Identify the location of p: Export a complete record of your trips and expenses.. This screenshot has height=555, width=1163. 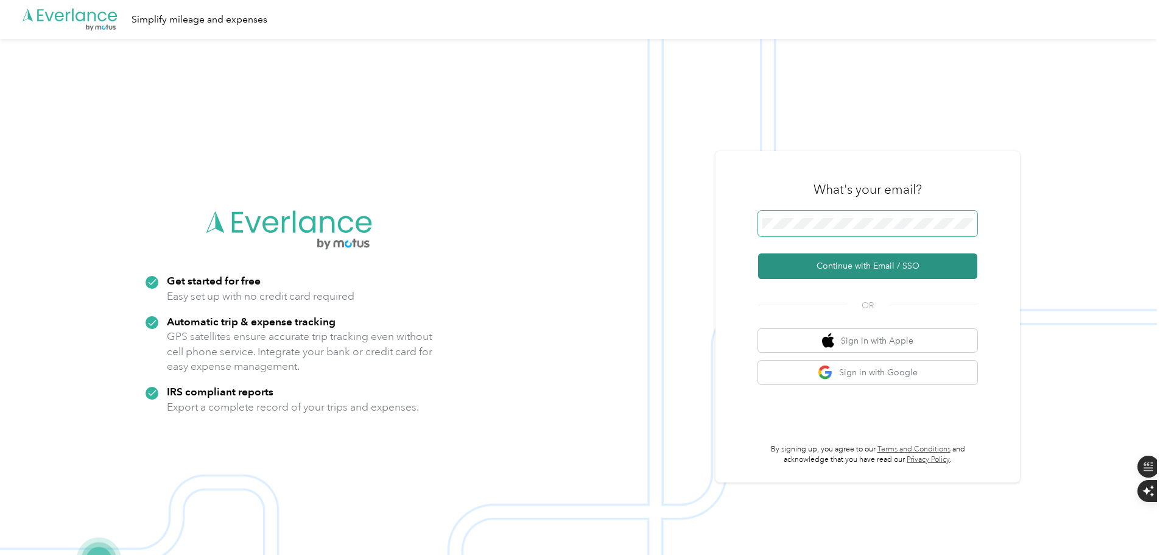
(293, 407).